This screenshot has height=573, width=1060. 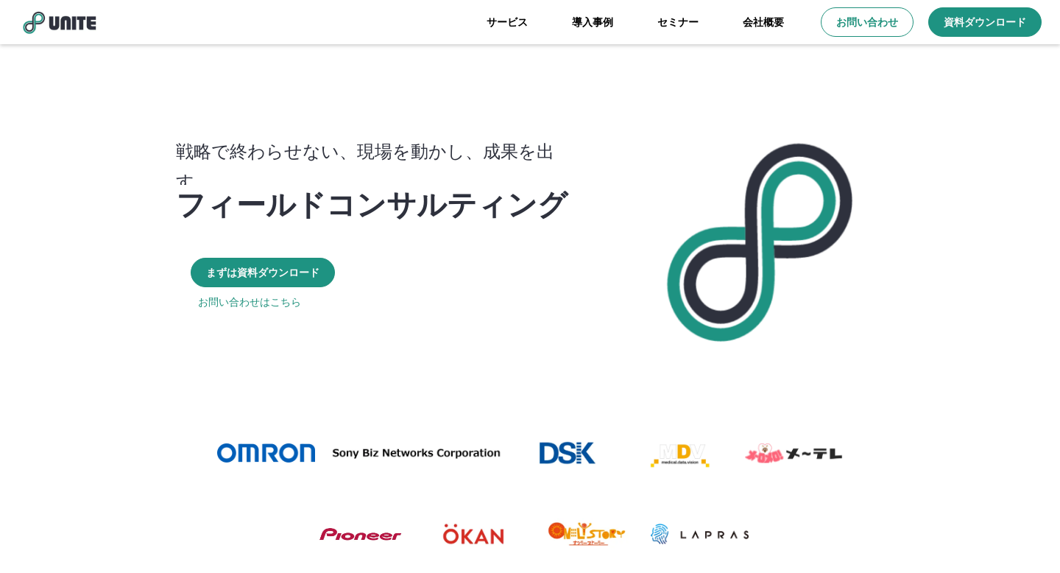 I want to click on a: まずは資料ダウンロード, so click(x=263, y=272).